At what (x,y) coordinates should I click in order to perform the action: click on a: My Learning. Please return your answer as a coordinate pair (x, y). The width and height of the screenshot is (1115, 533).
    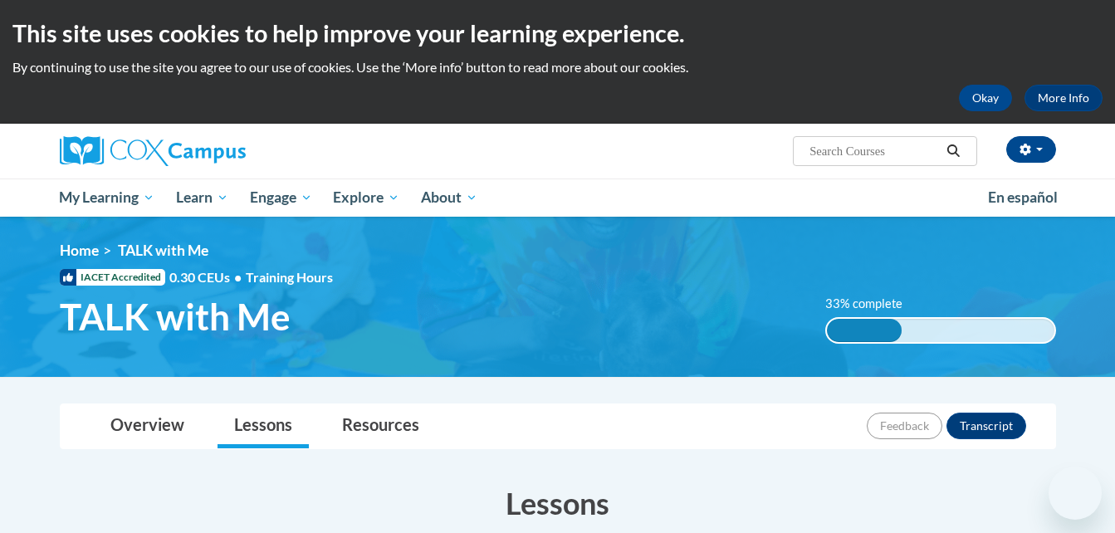
    Looking at the image, I should click on (107, 198).